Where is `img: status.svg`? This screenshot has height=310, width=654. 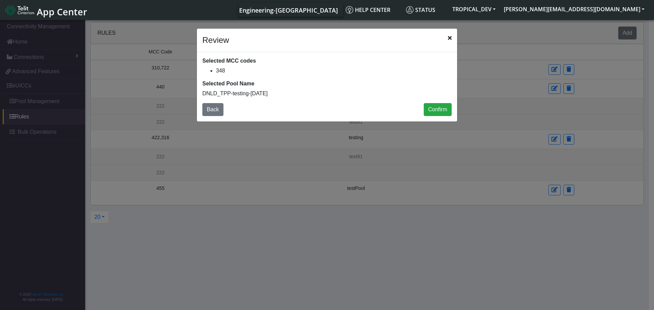 img: status.svg is located at coordinates (410, 10).